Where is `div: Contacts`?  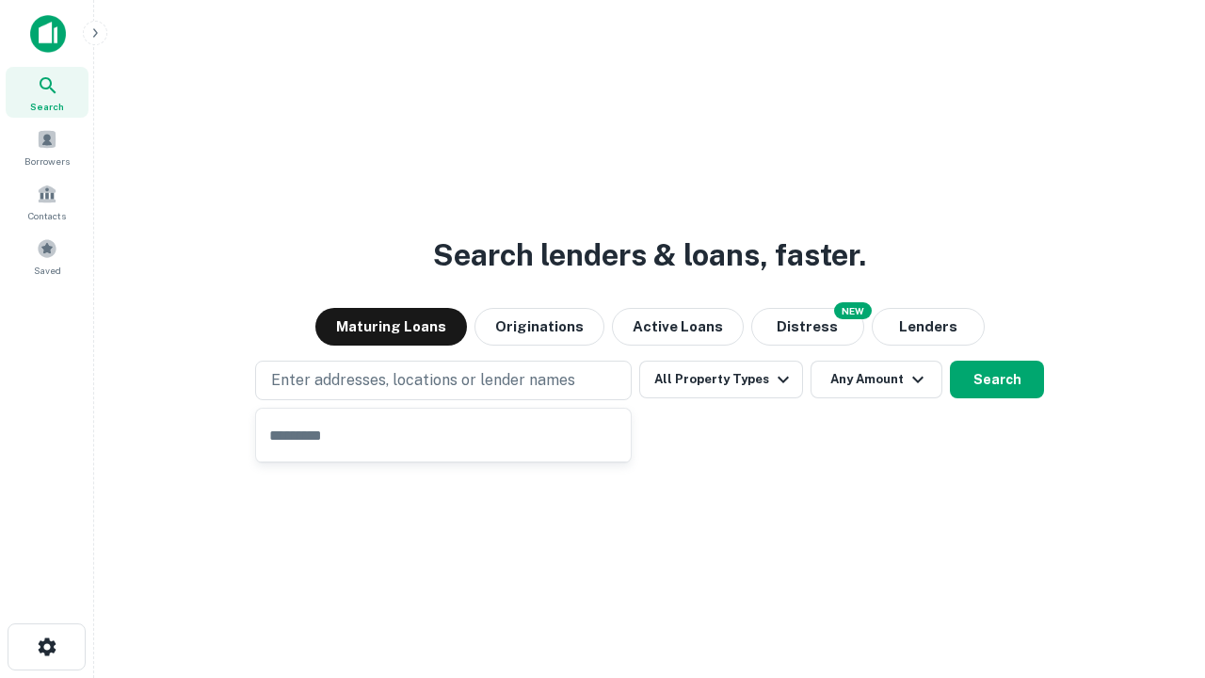
div: Contacts is located at coordinates (47, 201).